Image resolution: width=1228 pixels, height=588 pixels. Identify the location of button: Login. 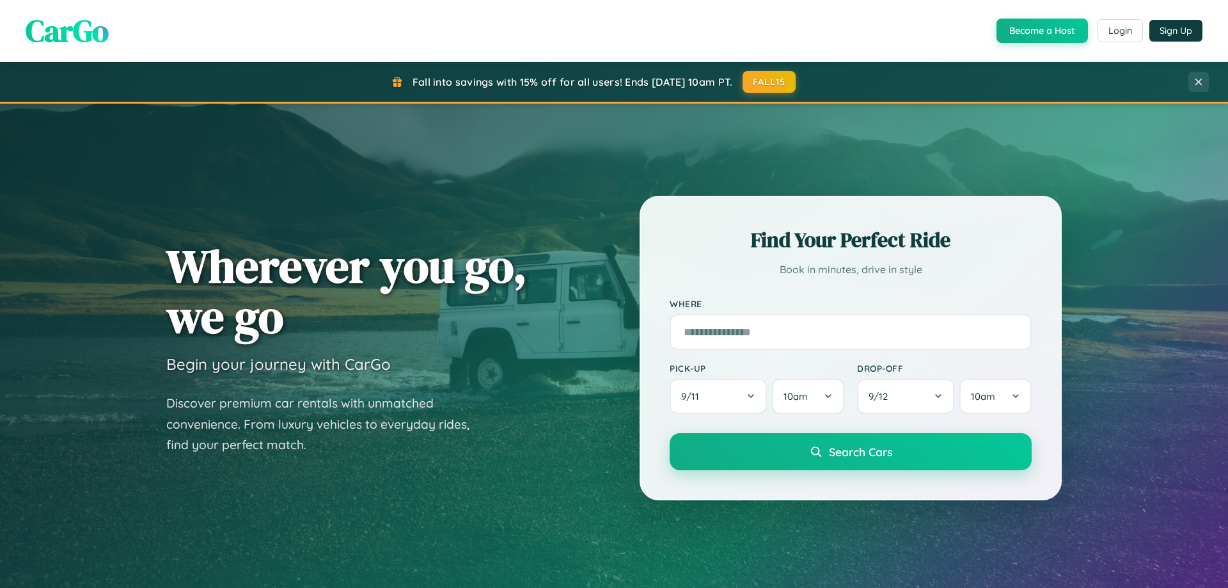
(1120, 31).